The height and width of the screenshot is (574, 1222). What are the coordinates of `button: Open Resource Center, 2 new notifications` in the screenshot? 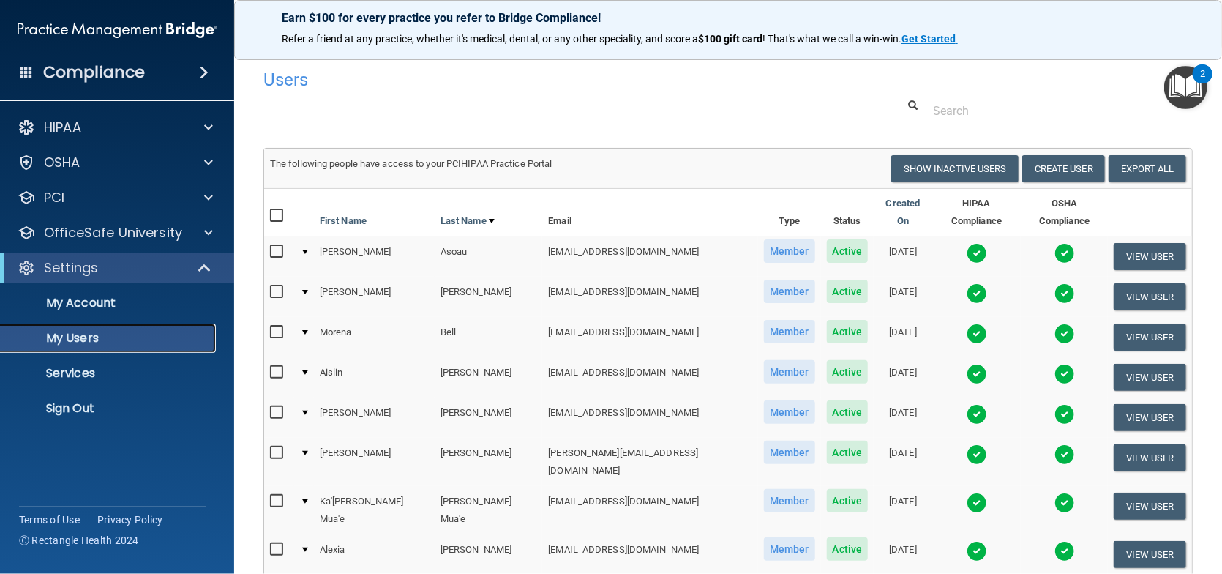 It's located at (1186, 87).